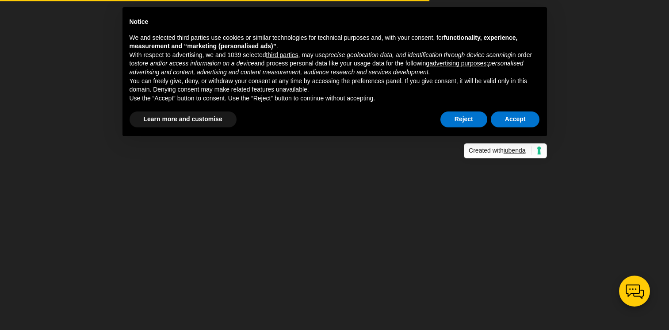  What do you see at coordinates (418, 55) in the screenshot?
I see `em: precise geolocation data, and identification through device scanning` at bounding box center [418, 55].